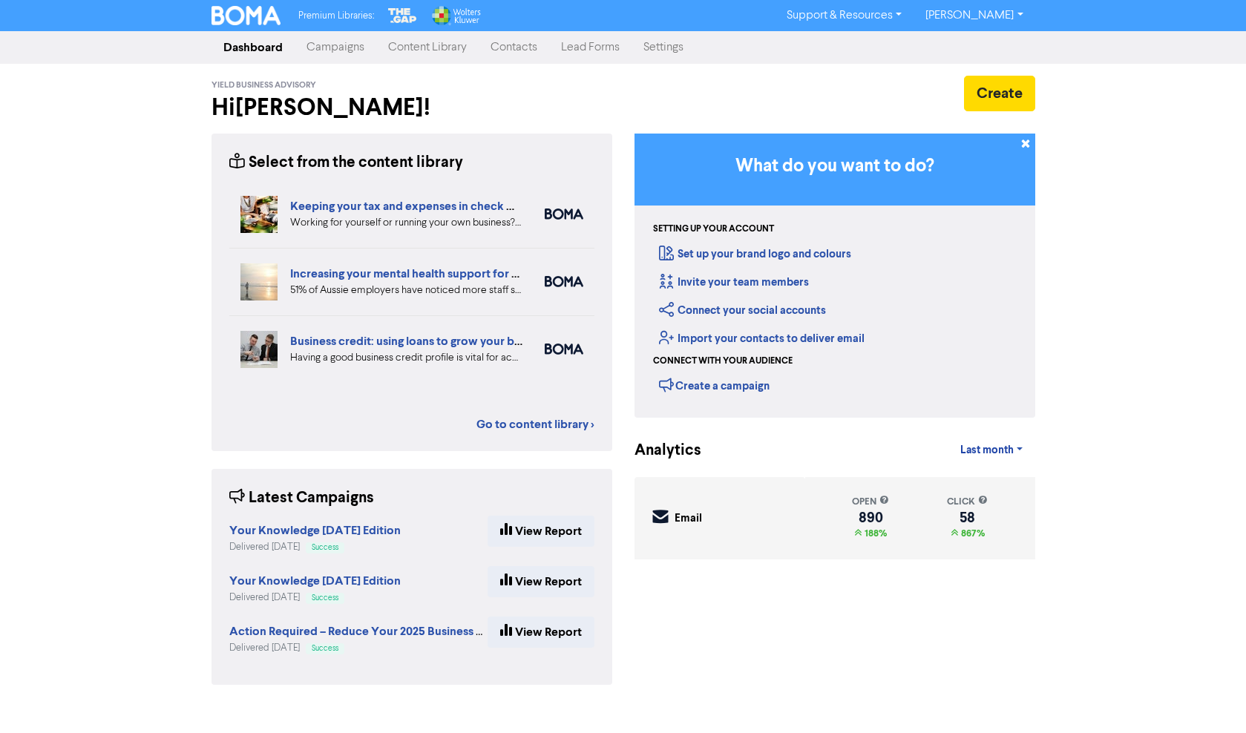  What do you see at coordinates (967, 502) in the screenshot?
I see `div: click` at bounding box center [967, 502].